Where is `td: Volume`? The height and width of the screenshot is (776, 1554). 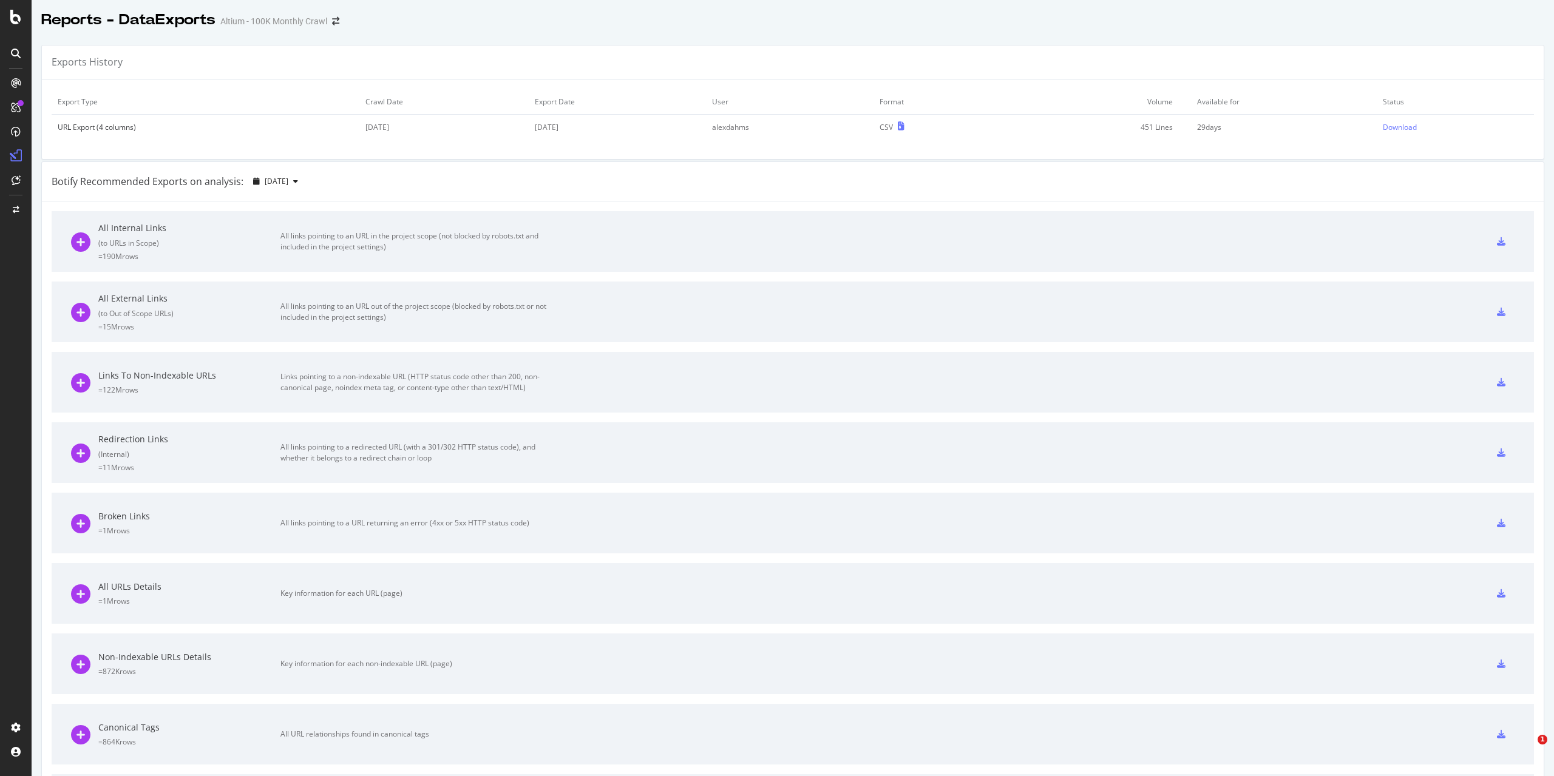
td: Volume is located at coordinates (1095, 102).